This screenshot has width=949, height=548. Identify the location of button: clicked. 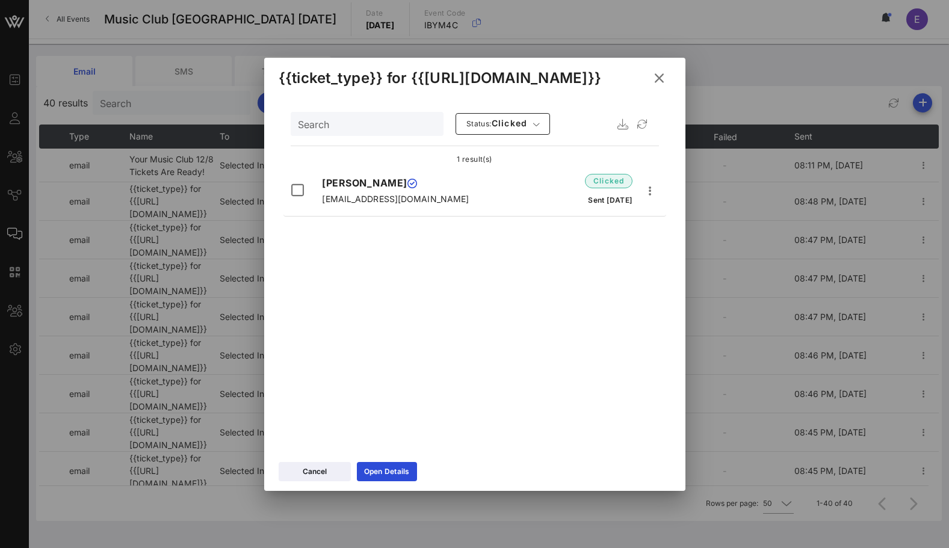
(608, 181).